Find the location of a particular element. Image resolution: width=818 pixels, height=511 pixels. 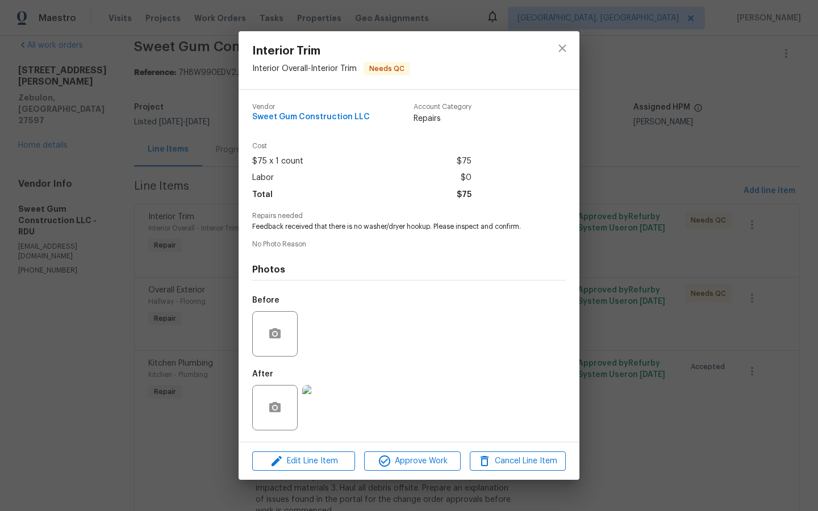

span: Edit Line Item is located at coordinates (303, 461).